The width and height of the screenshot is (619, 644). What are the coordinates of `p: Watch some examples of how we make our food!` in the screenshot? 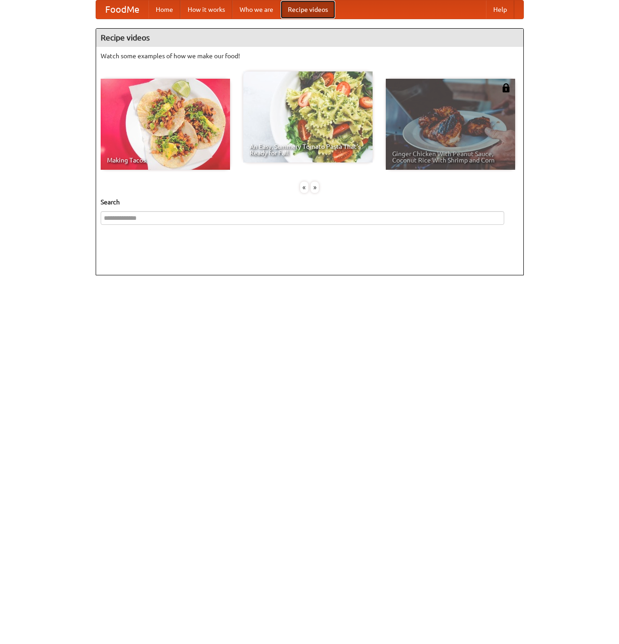 It's located at (310, 56).